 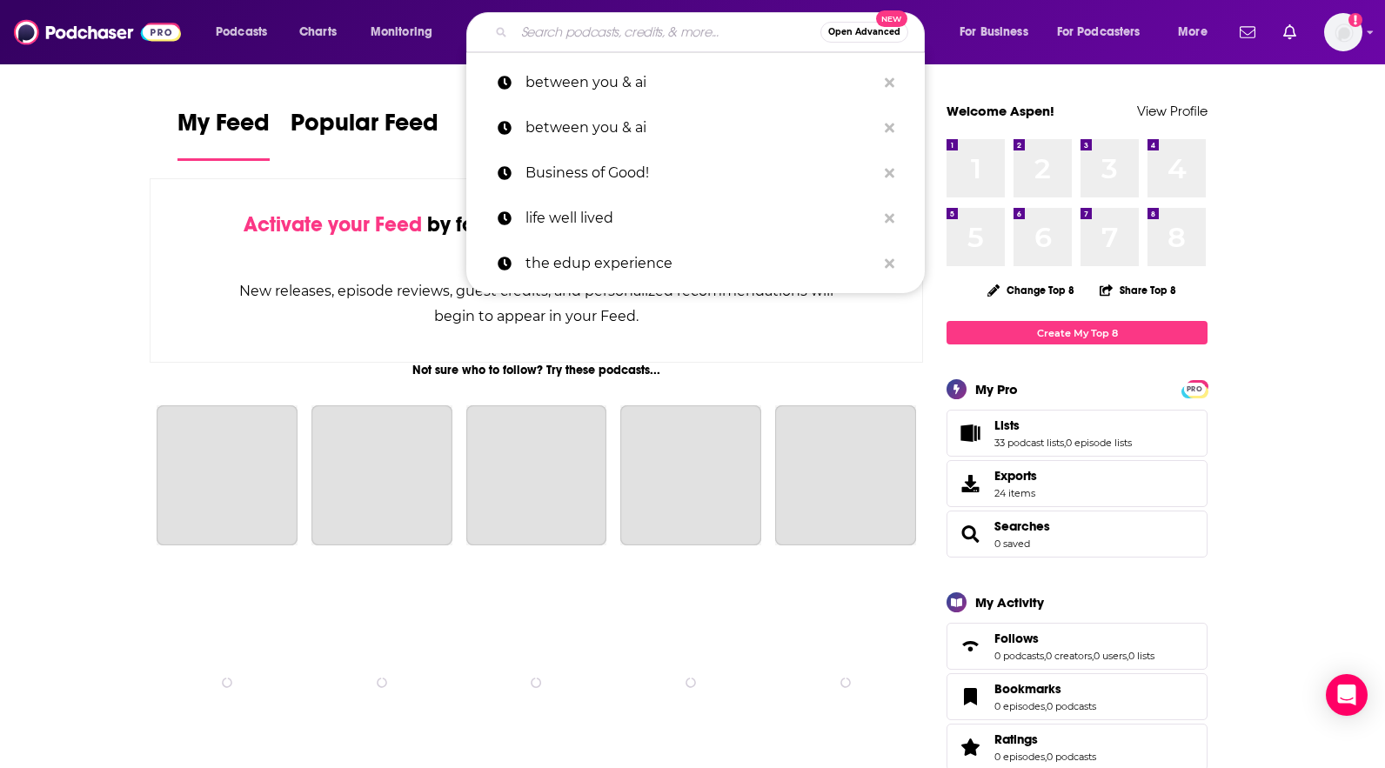 I want to click on input: Search podcasts, credits, & more..., so click(x=667, y=32).